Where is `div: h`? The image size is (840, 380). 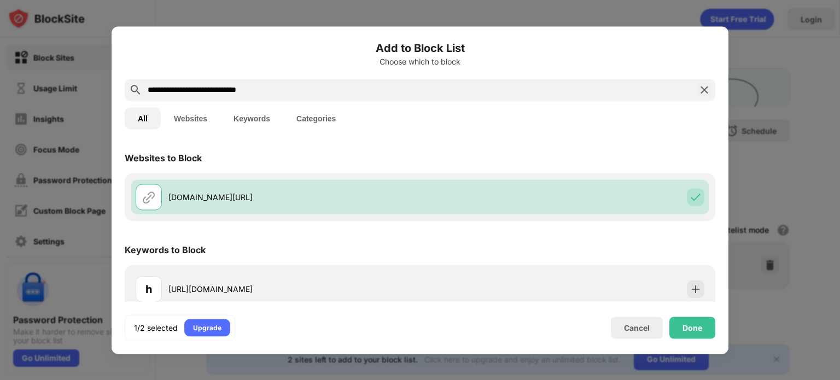 div: h is located at coordinates (149, 289).